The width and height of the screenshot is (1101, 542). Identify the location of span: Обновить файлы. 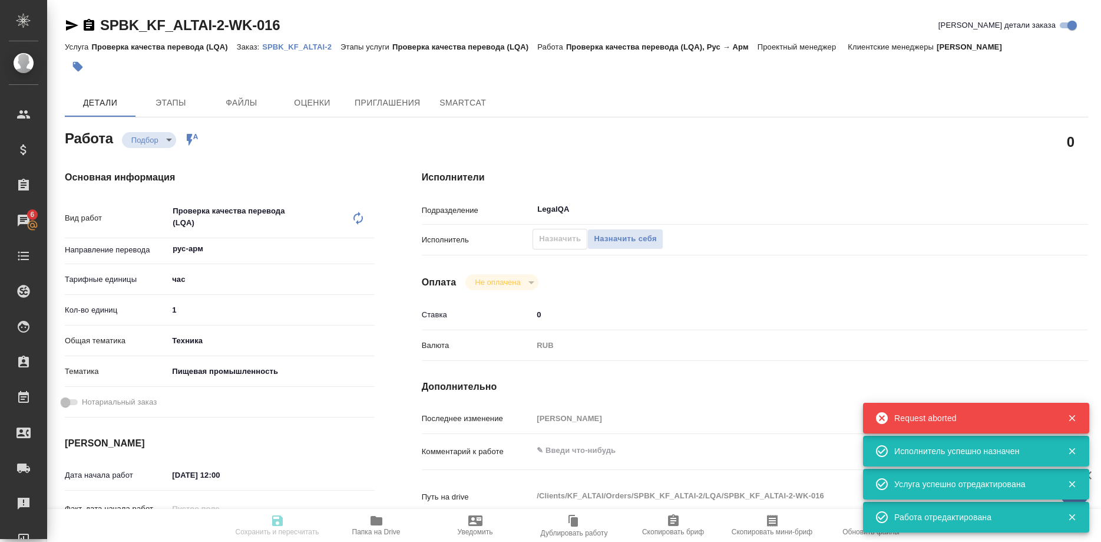
(871, 532).